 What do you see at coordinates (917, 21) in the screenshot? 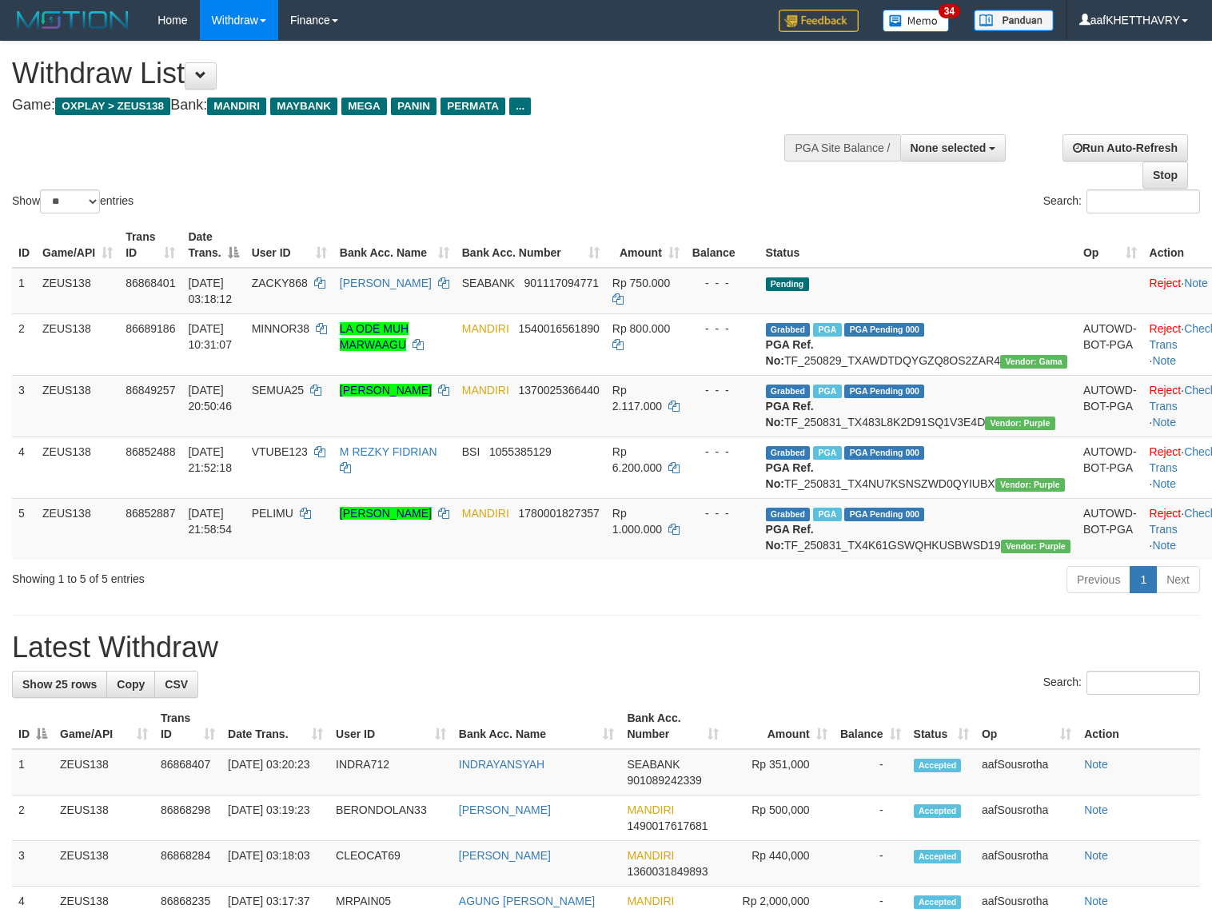
I see `img: Button%20Memo.svg` at bounding box center [917, 21].